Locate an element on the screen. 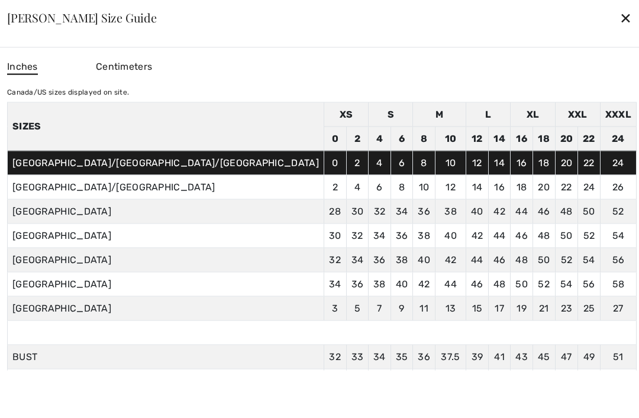 The height and width of the screenshot is (418, 639). span: 43 is located at coordinates (521, 356).